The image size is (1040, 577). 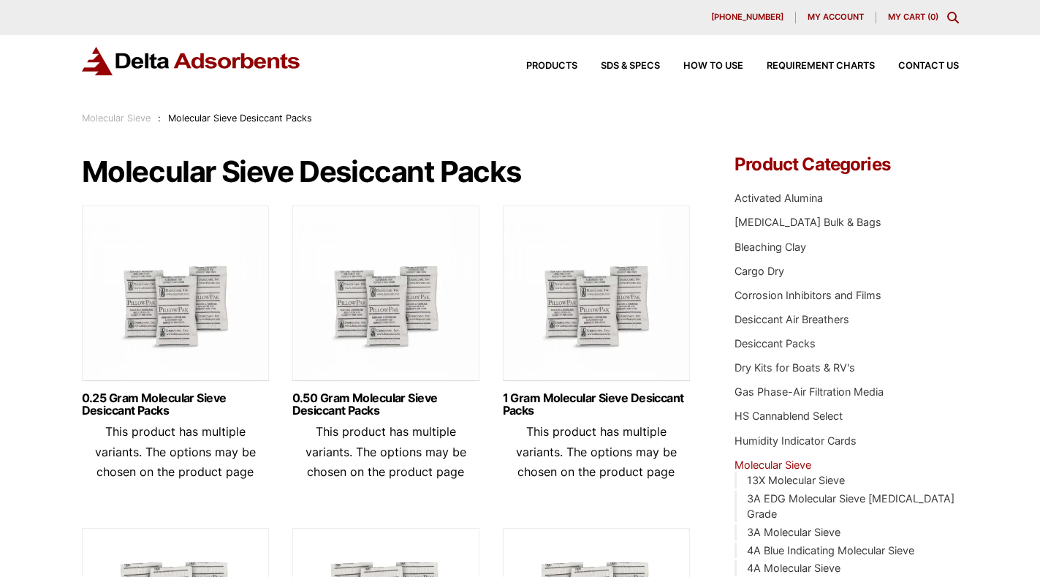 What do you see at coordinates (807, 294) in the screenshot?
I see `a: Corrosion Inhibitors and Films` at bounding box center [807, 294].